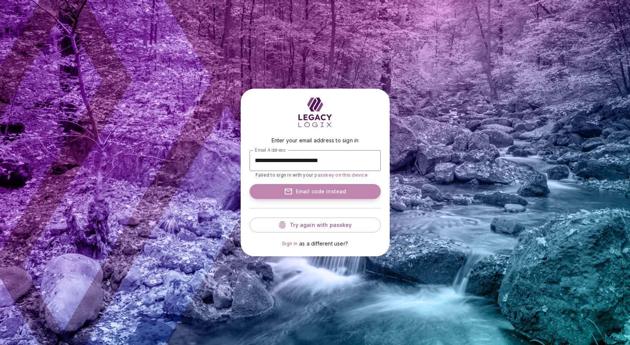  Describe the element at coordinates (315, 191) in the screenshot. I see `button: Email code instead` at that location.